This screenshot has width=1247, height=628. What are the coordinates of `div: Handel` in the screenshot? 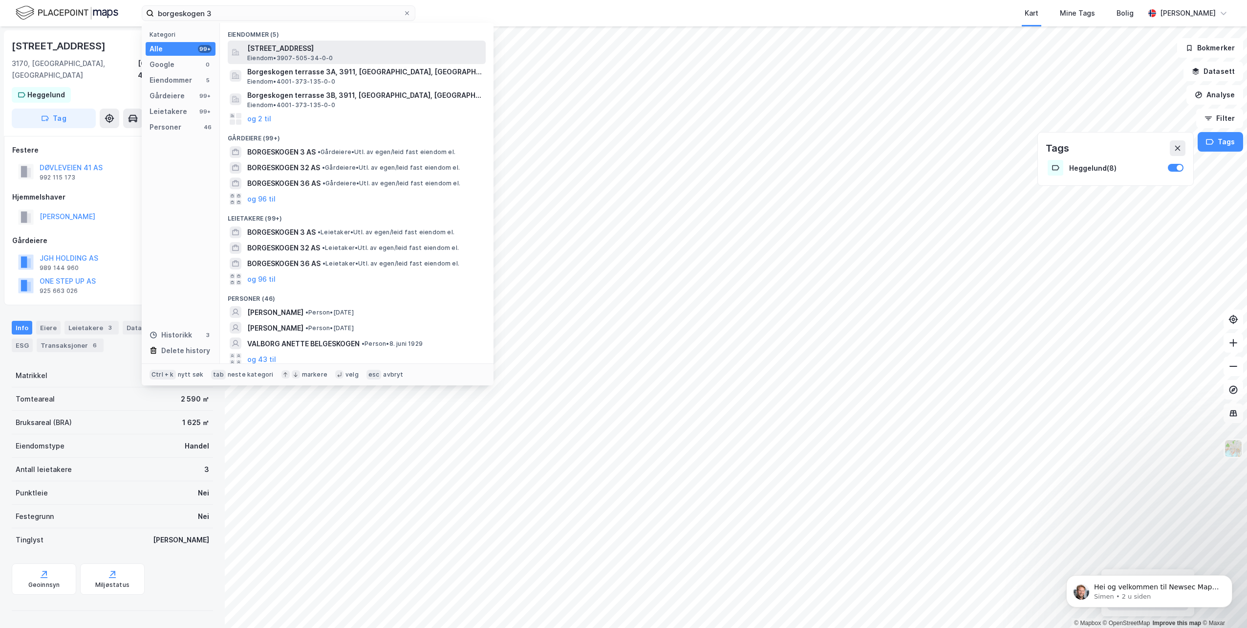 It's located at (197, 446).